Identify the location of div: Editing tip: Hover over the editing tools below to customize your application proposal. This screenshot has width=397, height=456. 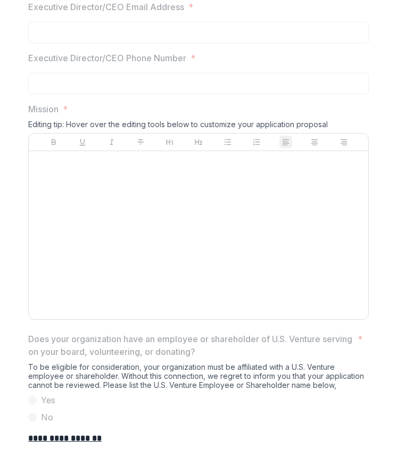
(198, 126).